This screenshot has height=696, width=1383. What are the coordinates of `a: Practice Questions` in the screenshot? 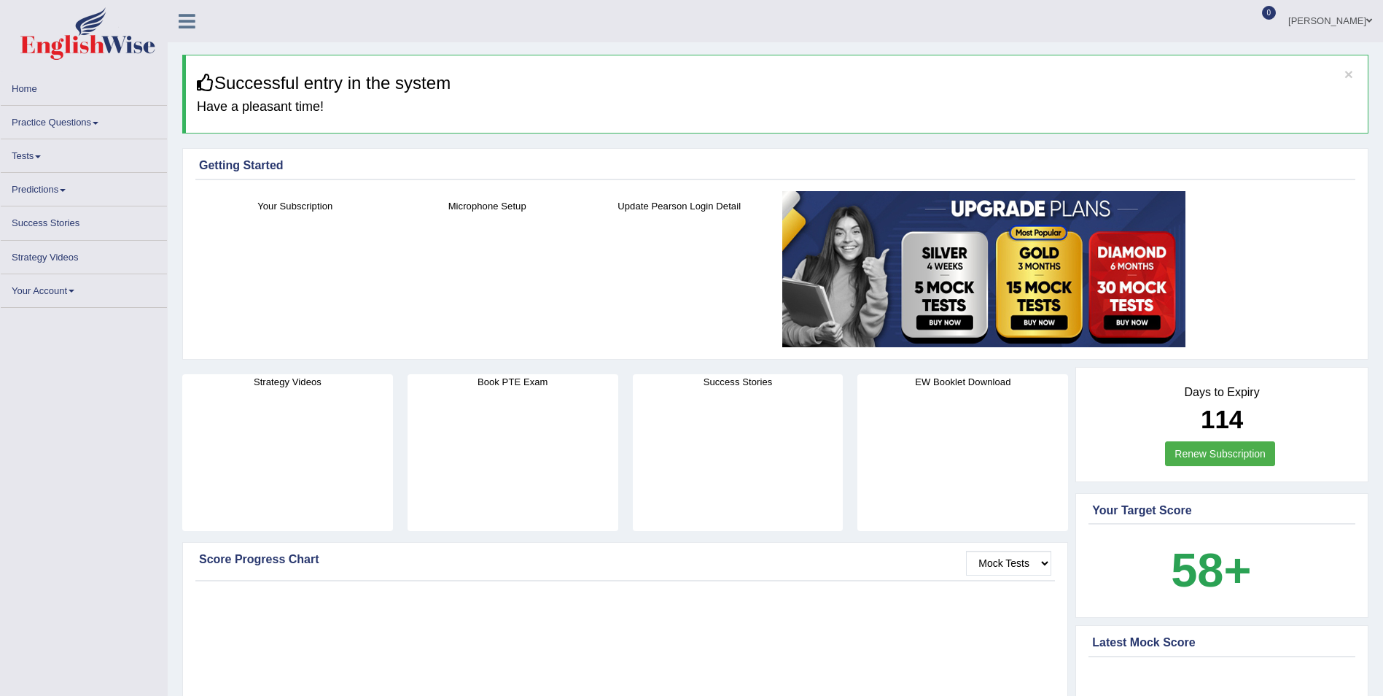 It's located at (84, 120).